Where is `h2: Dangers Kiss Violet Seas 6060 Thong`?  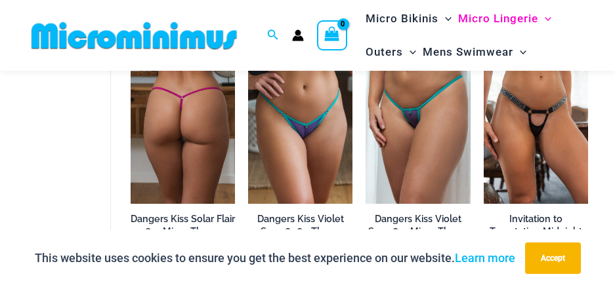
h2: Dangers Kiss Violet Seas 6060 Thong is located at coordinates (300, 225).